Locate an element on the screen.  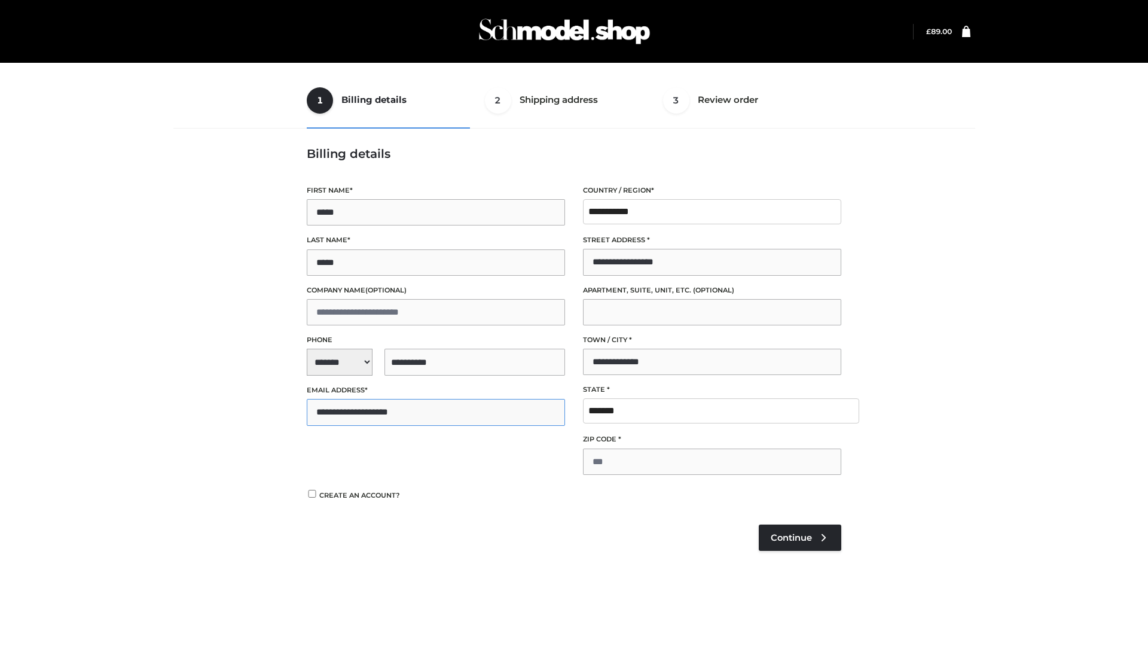
label: First name is located at coordinates (436, 190).